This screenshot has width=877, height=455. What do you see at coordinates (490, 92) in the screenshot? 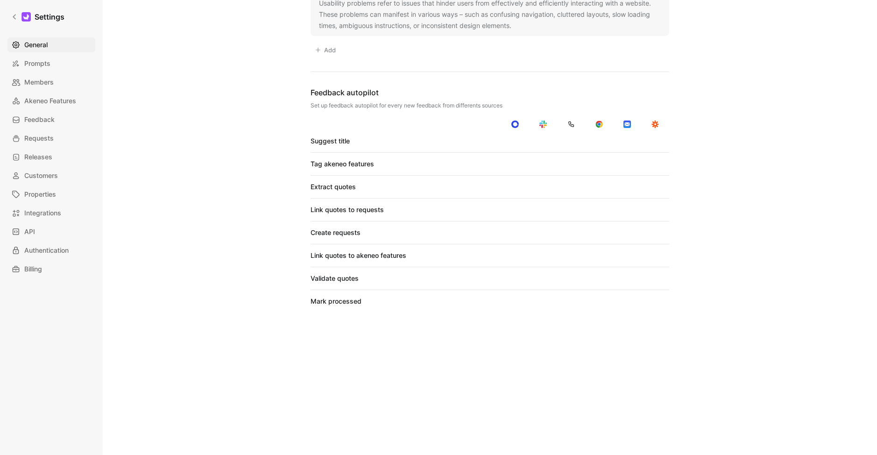
I see `div: Feedback autopilot` at bounding box center [490, 92].